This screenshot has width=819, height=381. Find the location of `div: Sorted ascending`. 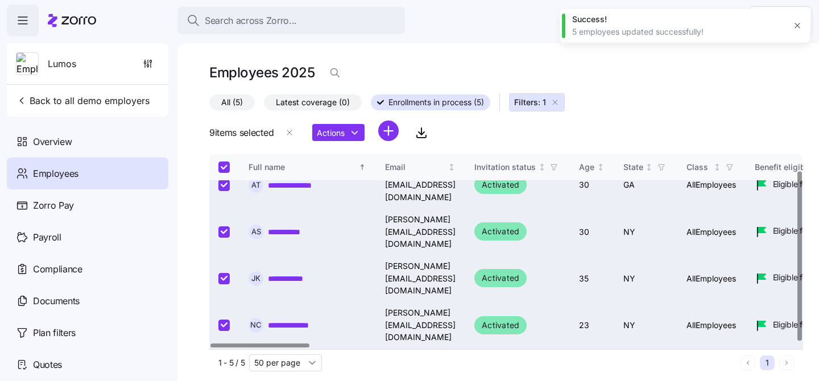

div: Sorted ascending is located at coordinates (362, 167).